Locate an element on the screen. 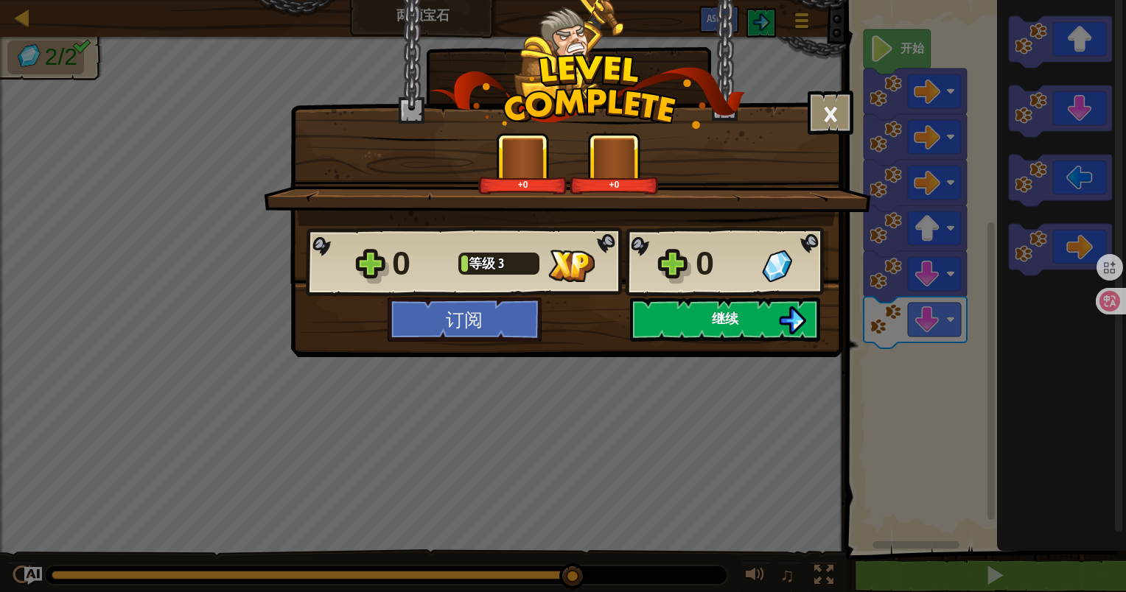 This screenshot has width=1126, height=592. img: level_complete.png is located at coordinates (587, 91).